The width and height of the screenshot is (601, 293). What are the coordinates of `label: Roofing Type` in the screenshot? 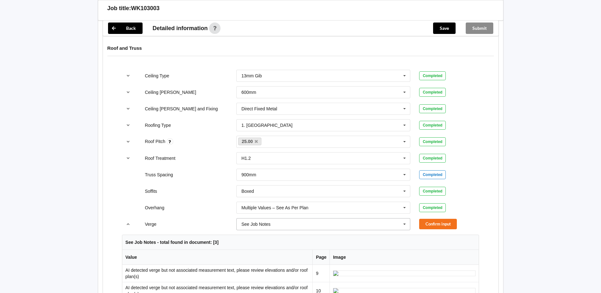 It's located at (158, 125).